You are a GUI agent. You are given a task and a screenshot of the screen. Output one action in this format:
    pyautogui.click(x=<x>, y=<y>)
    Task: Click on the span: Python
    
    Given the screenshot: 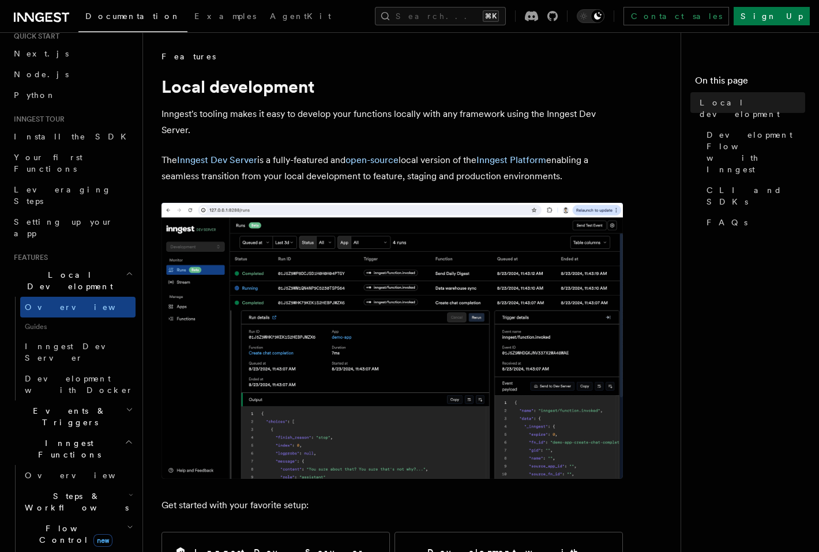 What is the action you would take?
    pyautogui.click(x=35, y=95)
    